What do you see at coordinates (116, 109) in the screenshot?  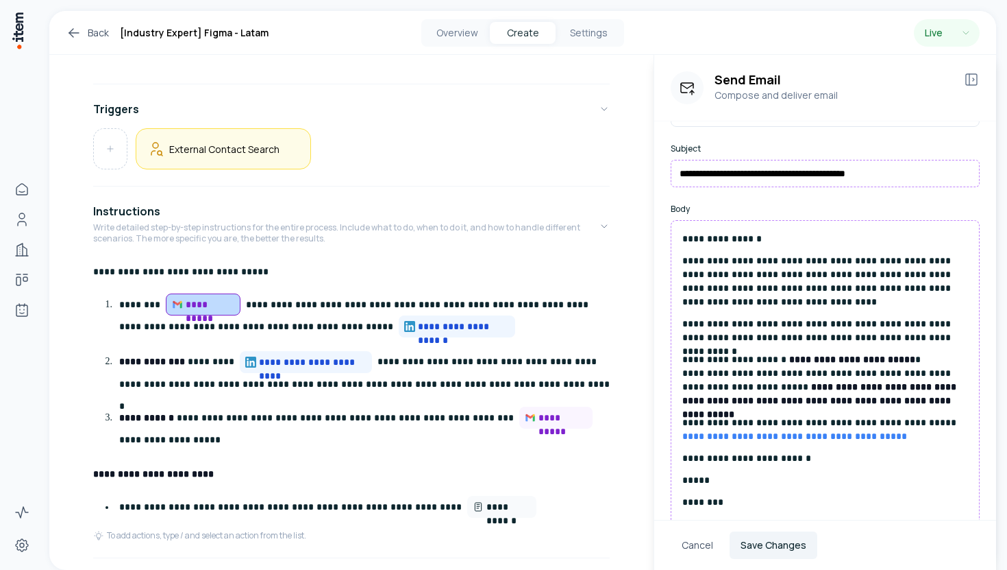 I see `h4: Triggers` at bounding box center [116, 109].